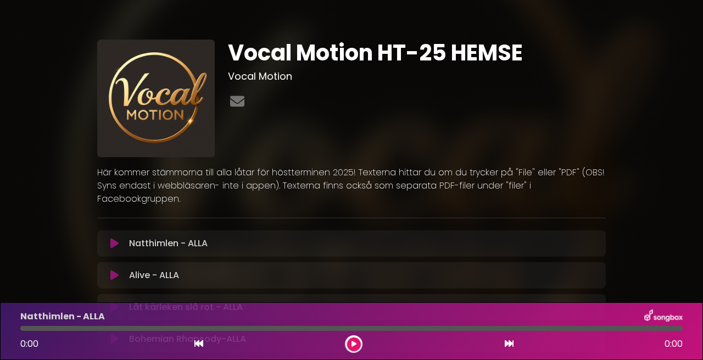  What do you see at coordinates (186, 307) in the screenshot?
I see `p: Låt kärleken slå rot - ALLA` at bounding box center [186, 307].